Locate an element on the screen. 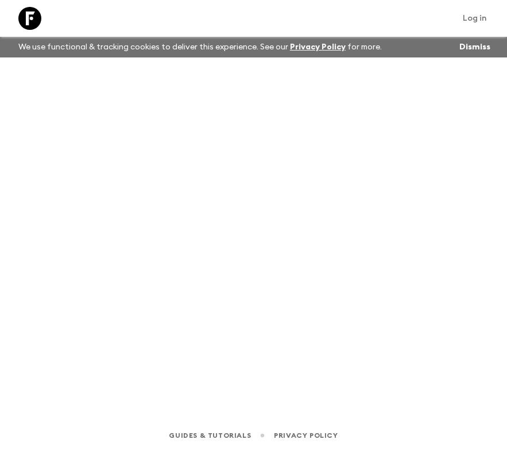  a: Log in is located at coordinates (475, 18).